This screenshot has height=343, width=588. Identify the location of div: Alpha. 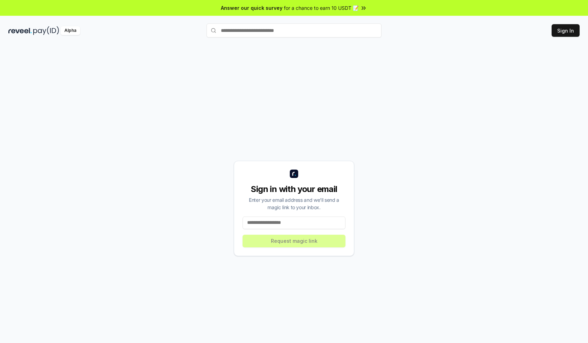
(70, 30).